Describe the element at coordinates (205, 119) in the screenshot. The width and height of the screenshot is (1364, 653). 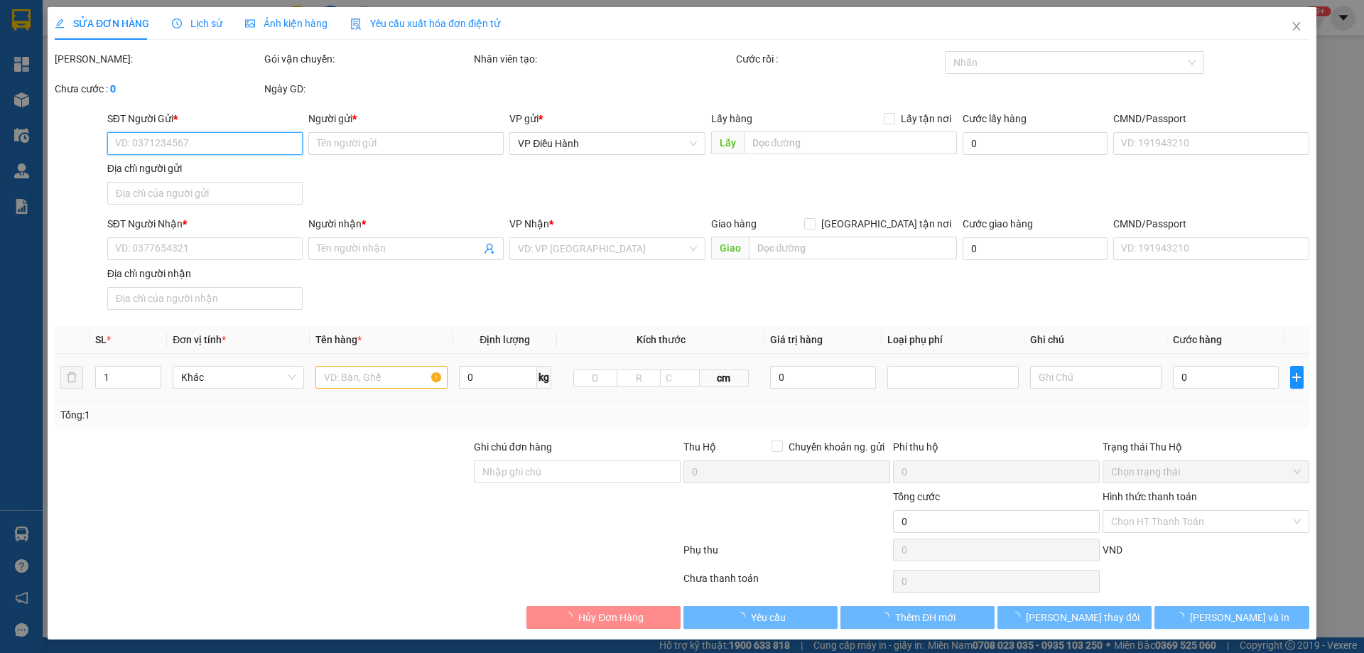
I see `div: SĐT Người Gửi` at that location.